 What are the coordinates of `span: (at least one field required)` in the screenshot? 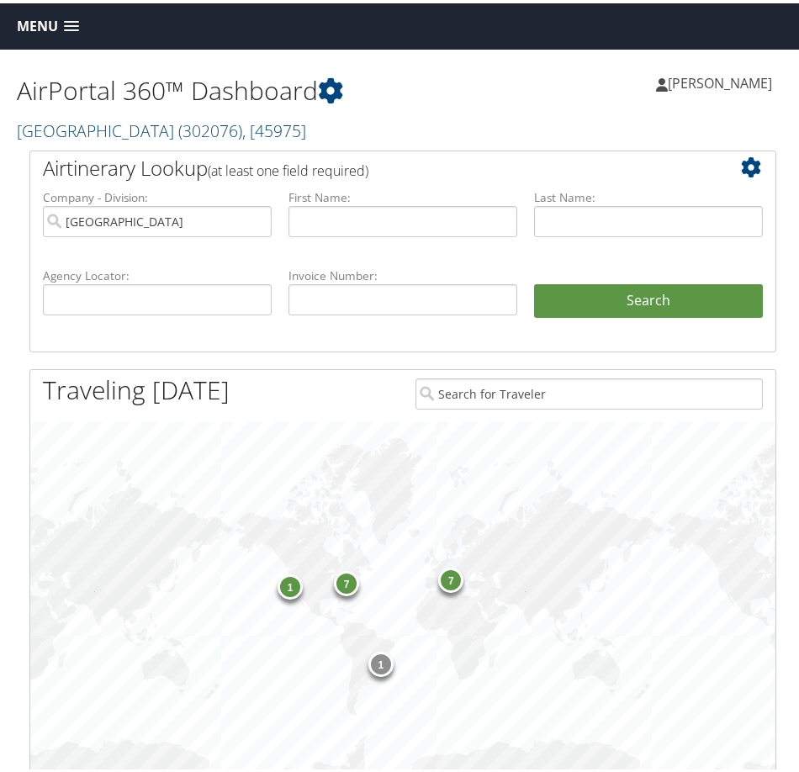 It's located at (288, 167).